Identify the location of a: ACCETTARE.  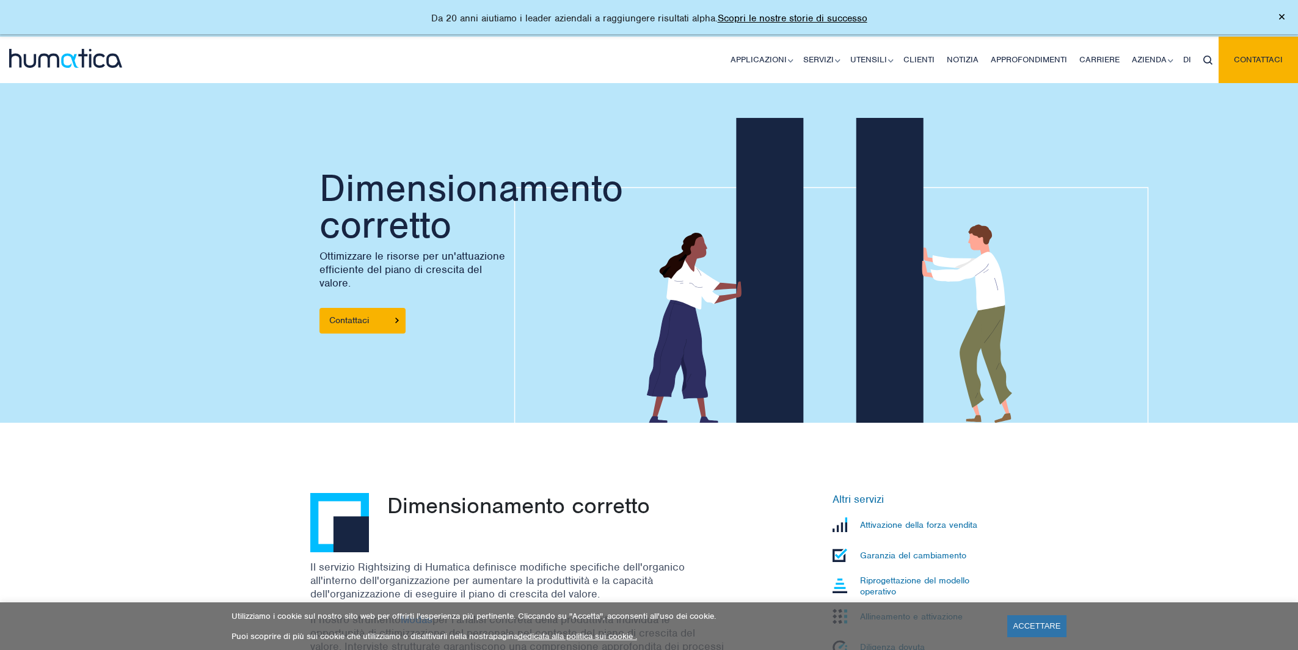
(1037, 626).